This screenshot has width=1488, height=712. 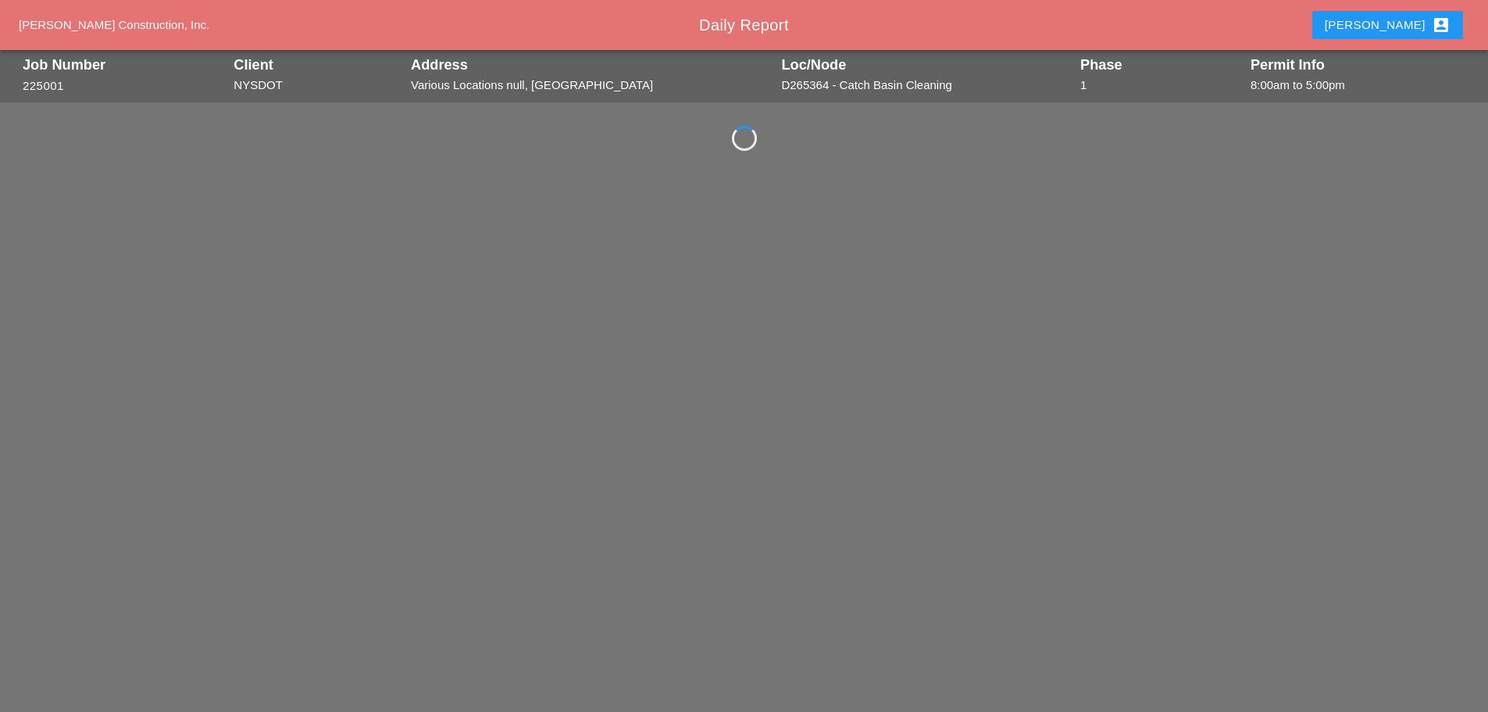 I want to click on div: Phase, so click(x=1162, y=65).